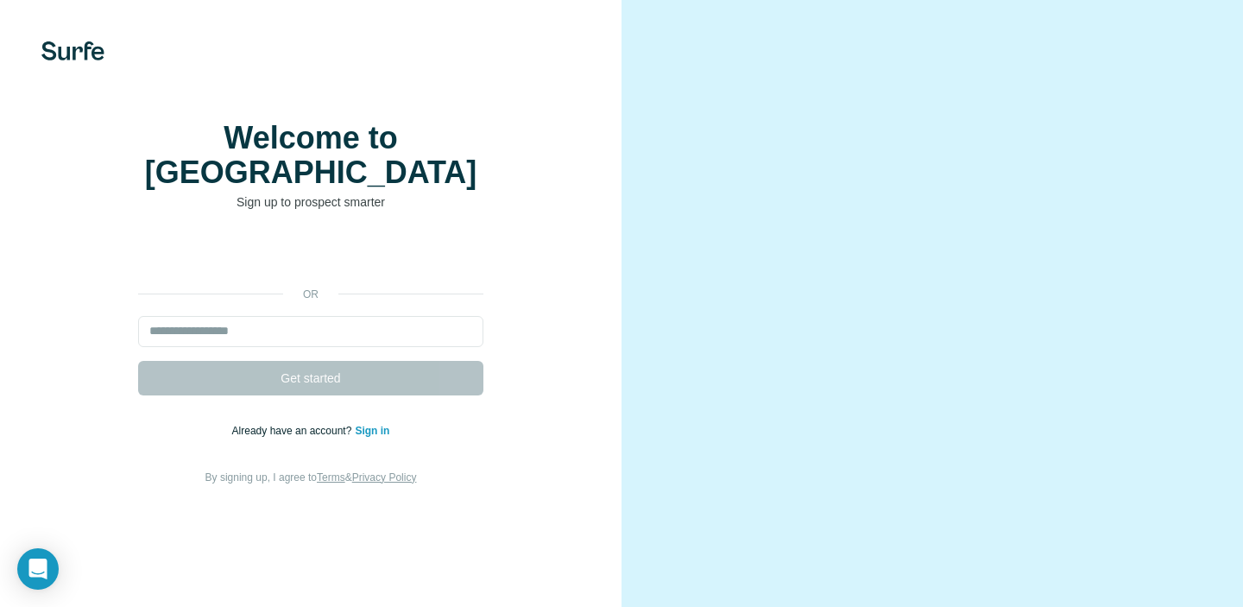 Image resolution: width=1243 pixels, height=607 pixels. Describe the element at coordinates (311, 477) in the screenshot. I see `span: By signing up, I agree to &` at that location.